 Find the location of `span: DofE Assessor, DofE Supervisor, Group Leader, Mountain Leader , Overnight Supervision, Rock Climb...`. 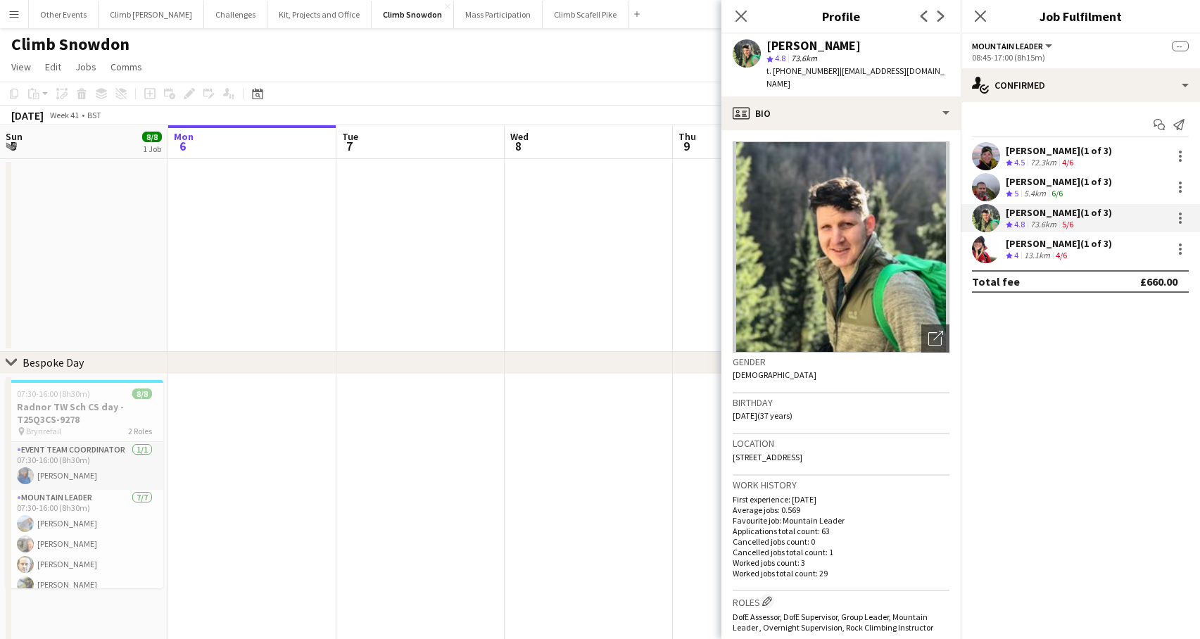

span: DofE Assessor, DofE Supervisor, Group Leader, Mountain Leader , Overnight Supervision, Rock Climb... is located at coordinates (833, 622).